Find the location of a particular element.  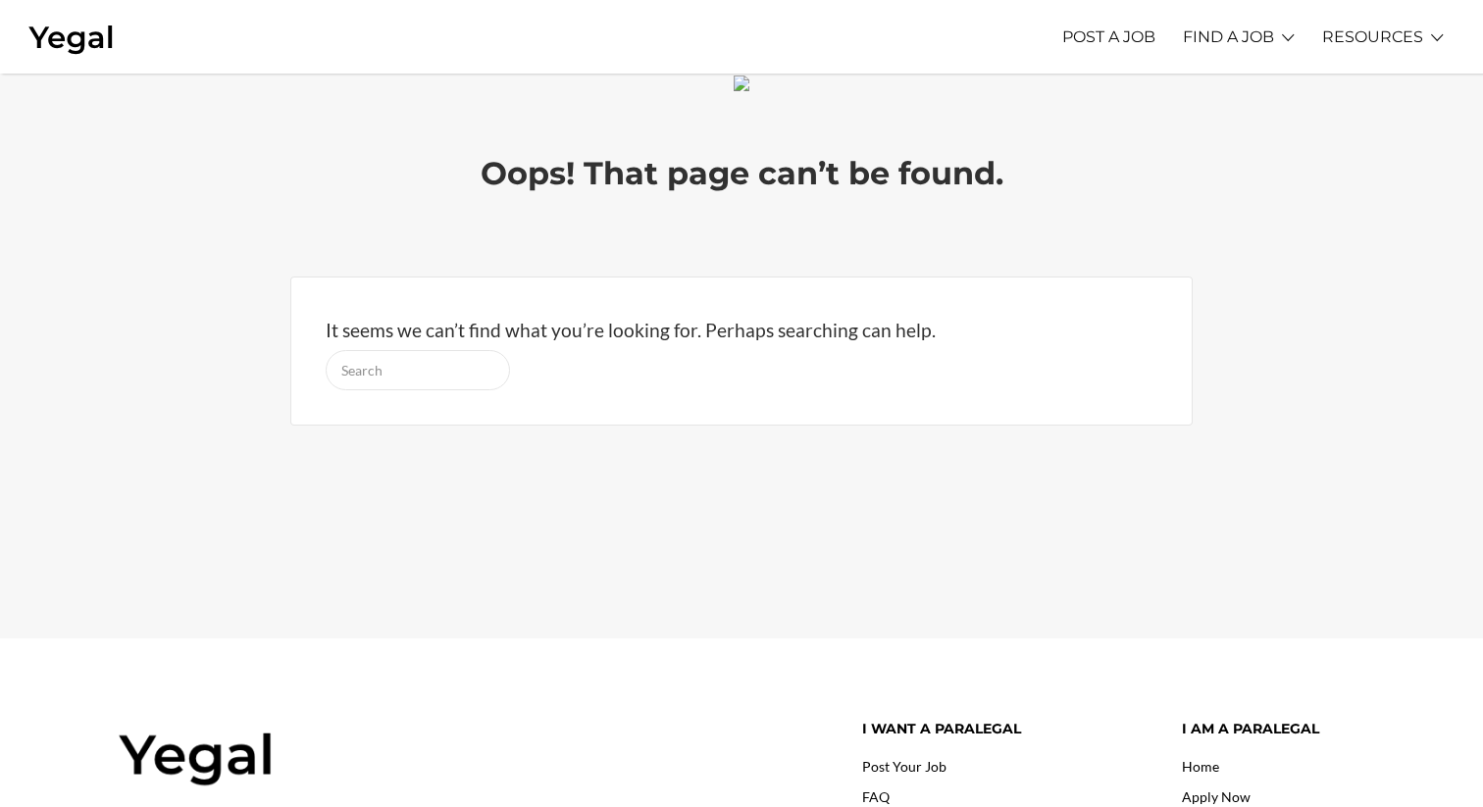

a: POST A JOB is located at coordinates (1108, 36).